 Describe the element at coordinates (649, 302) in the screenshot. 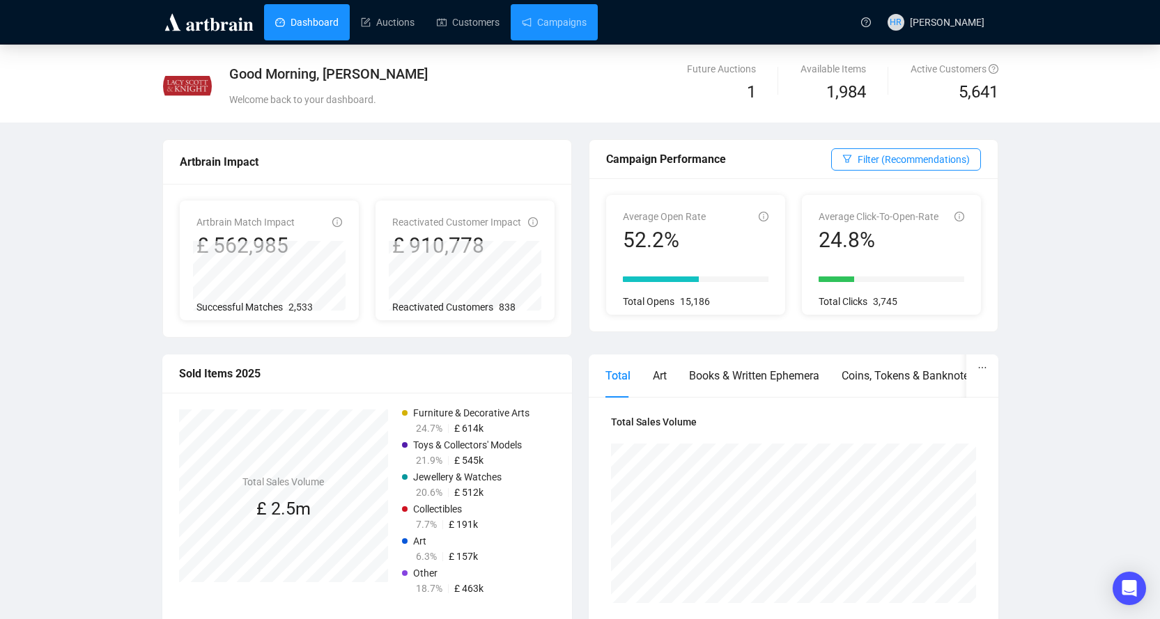

I see `span: Total Opens` at that location.